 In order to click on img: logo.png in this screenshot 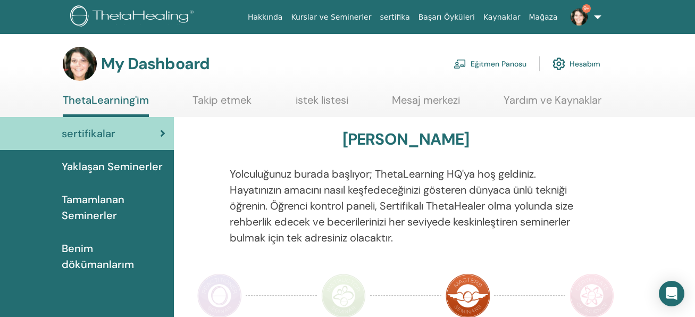, I will do `click(133, 17)`.